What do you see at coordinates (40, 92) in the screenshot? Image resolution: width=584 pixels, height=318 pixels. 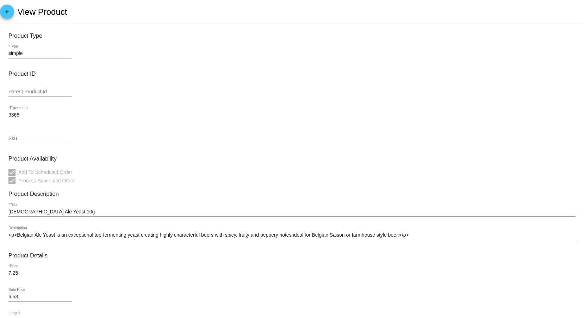 I see `input: Parent Product Id` at bounding box center [40, 92].